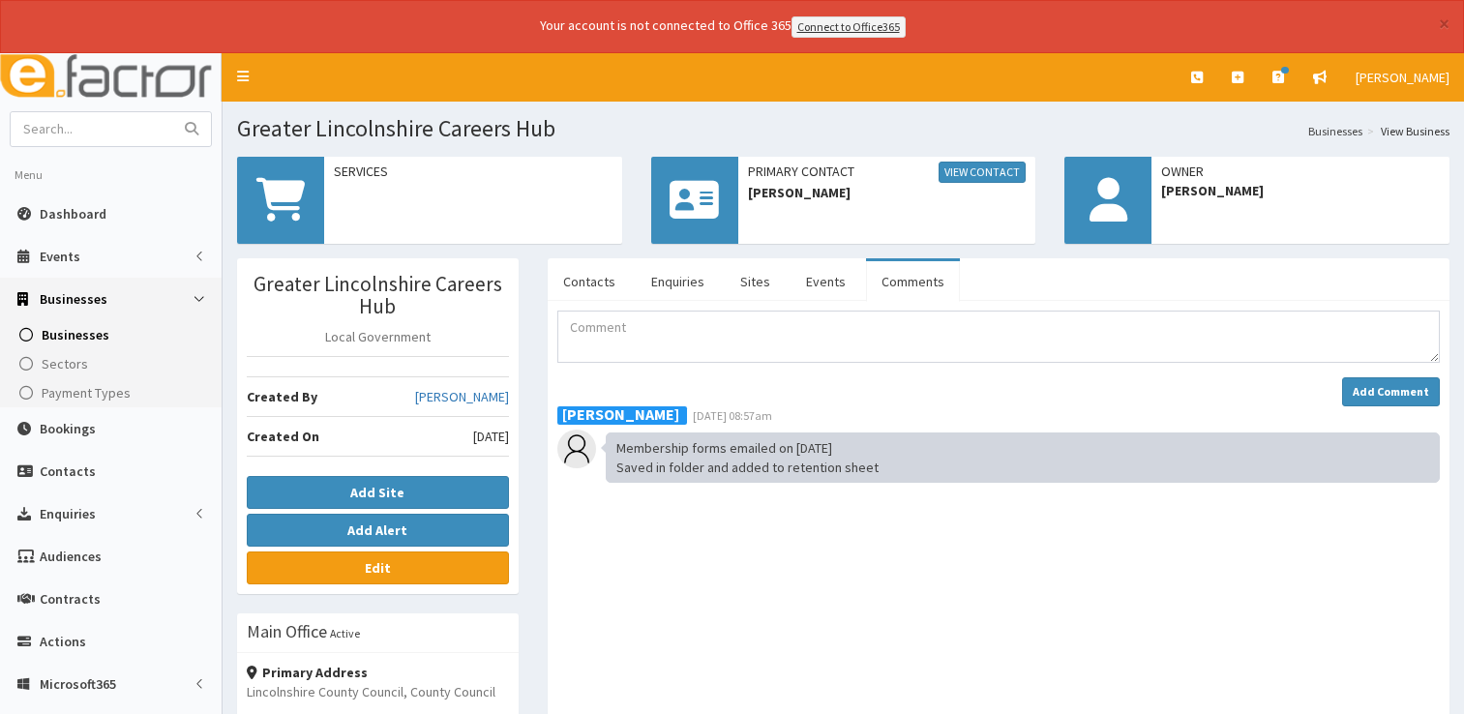 Image resolution: width=1464 pixels, height=714 pixels. What do you see at coordinates (1406, 131) in the screenshot?
I see `li: View Business` at bounding box center [1406, 131].